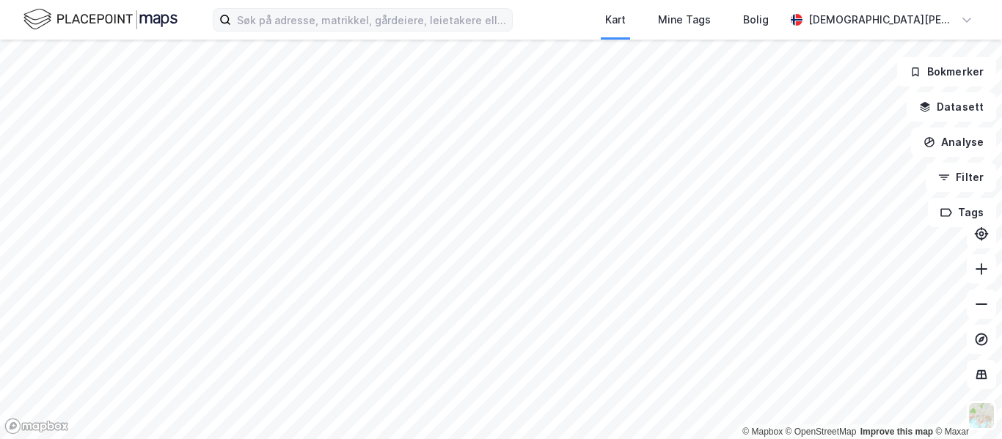 The image size is (1002, 439). Describe the element at coordinates (762, 432) in the screenshot. I see `a: Mapbox` at that location.